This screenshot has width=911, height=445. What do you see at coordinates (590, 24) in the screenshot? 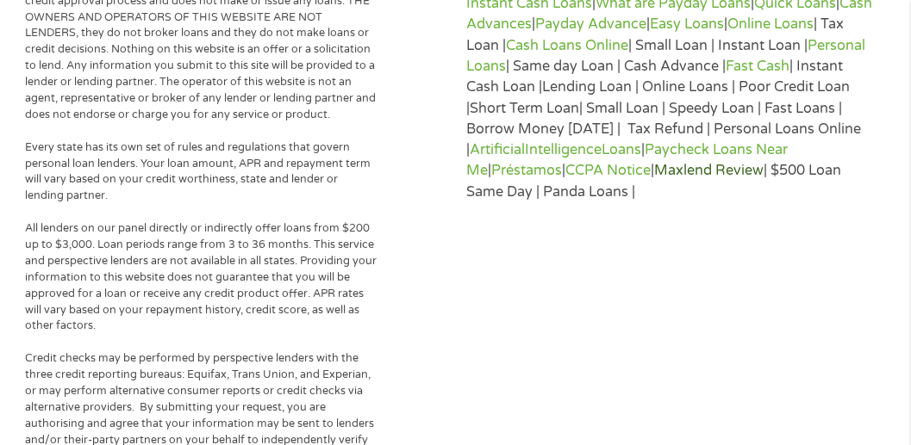
I see `a: Payday Advance` at bounding box center [590, 24].